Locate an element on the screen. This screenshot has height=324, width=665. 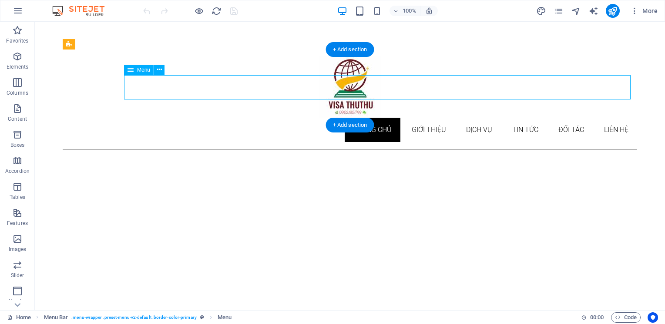
i: AI Writer is located at coordinates (593, 11).